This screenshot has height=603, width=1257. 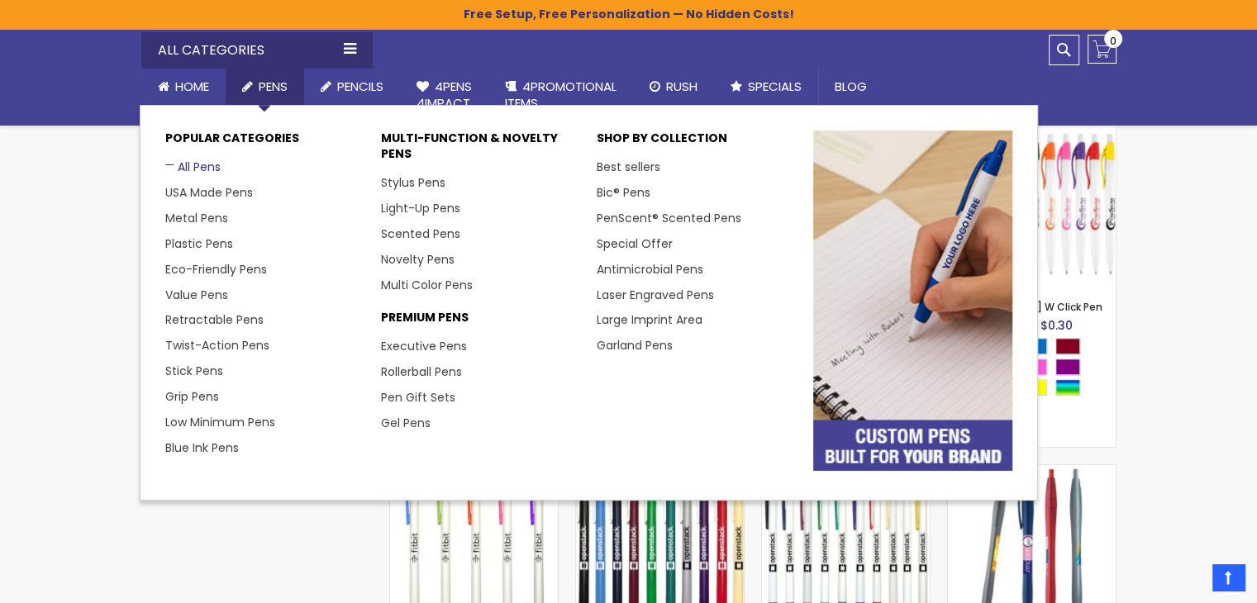 I want to click on a: Retractable Pens, so click(x=214, y=320).